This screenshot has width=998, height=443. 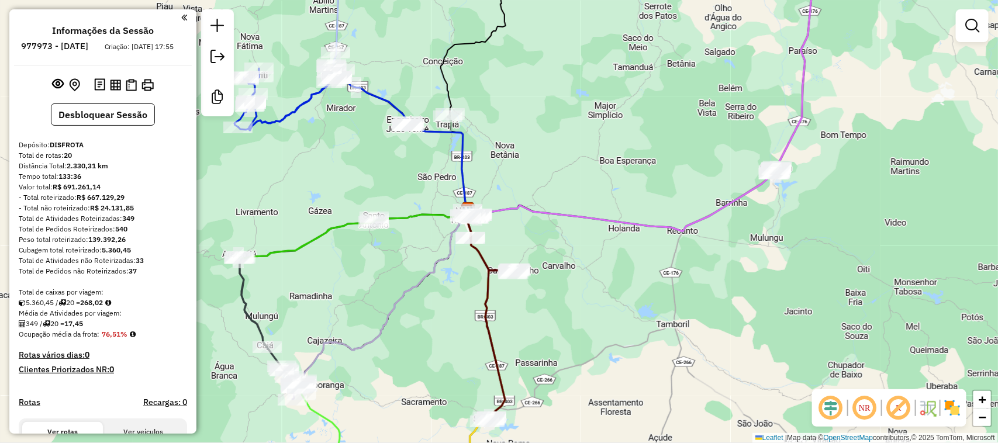 I want to click on div: Atividade não roteirizada - MERC. O MAURICIO, so click(x=467, y=217).